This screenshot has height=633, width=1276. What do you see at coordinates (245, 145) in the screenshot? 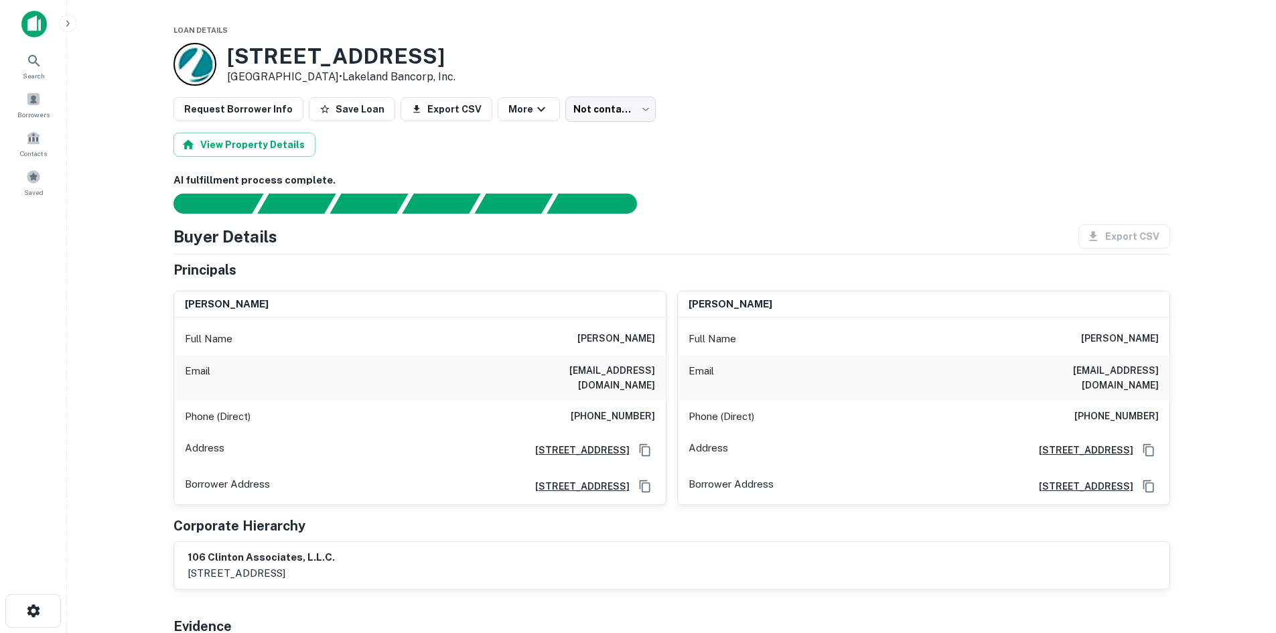
I see `button: View Property Details` at bounding box center [245, 145].